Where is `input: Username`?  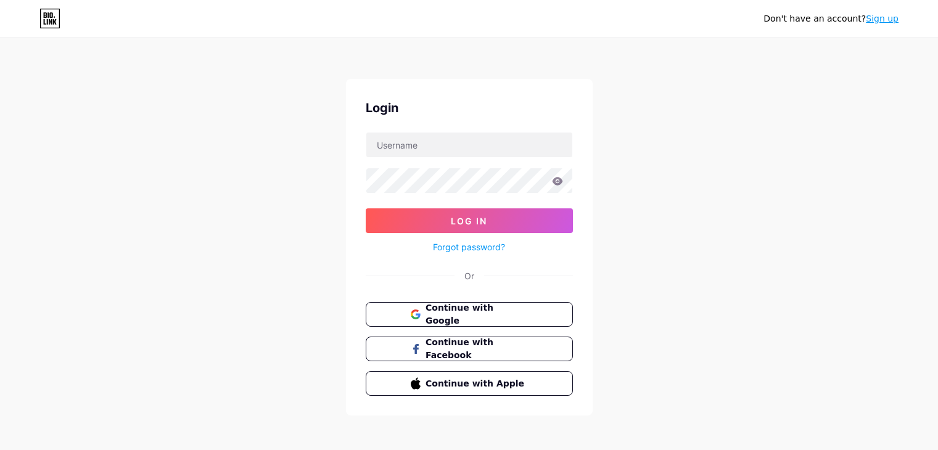 input: Username is located at coordinates (469, 145).